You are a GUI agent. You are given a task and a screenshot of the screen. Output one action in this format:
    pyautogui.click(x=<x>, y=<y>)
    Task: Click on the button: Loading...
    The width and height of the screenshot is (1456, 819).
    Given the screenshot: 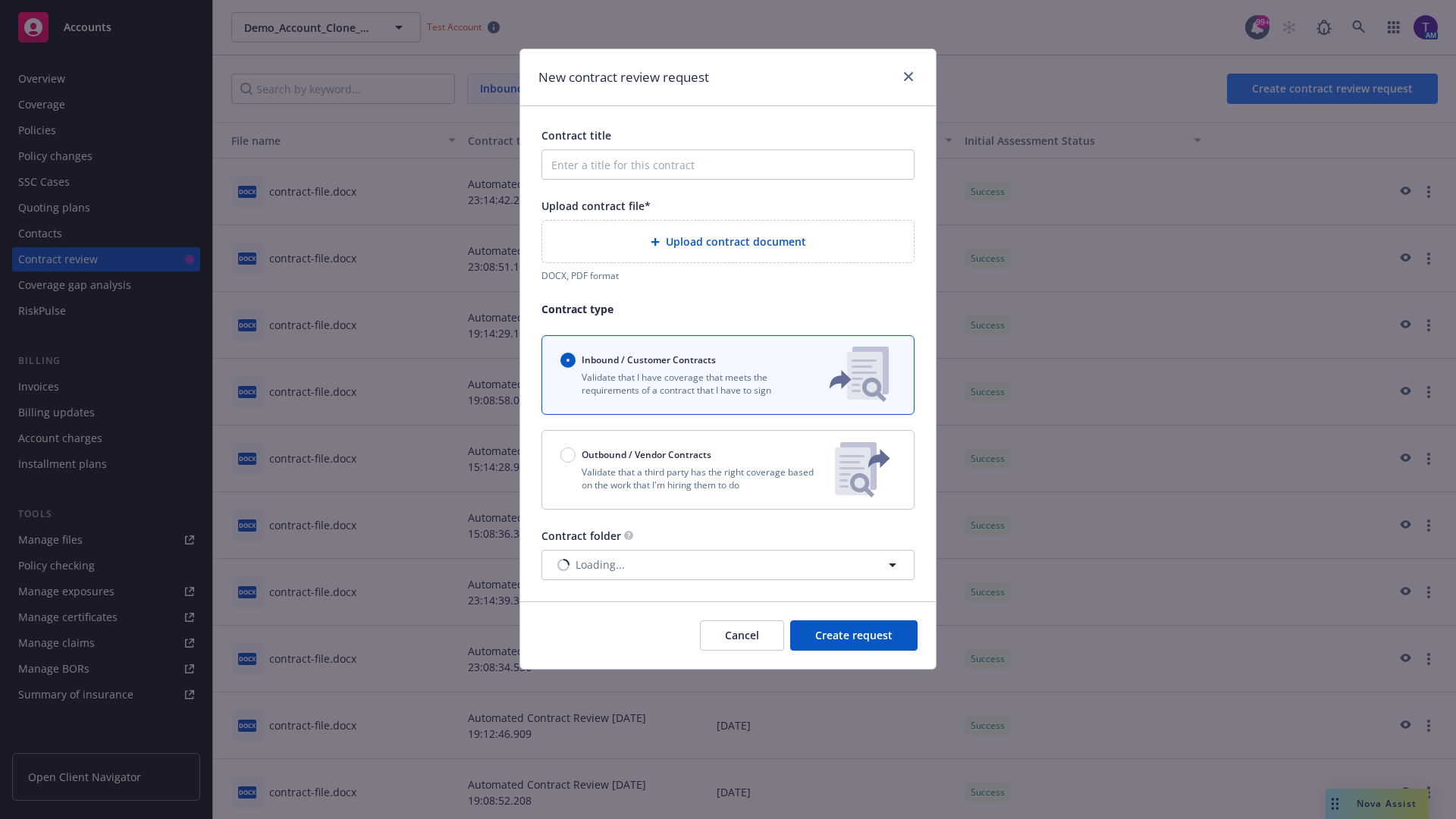 What is the action you would take?
    pyautogui.click(x=728, y=564)
    